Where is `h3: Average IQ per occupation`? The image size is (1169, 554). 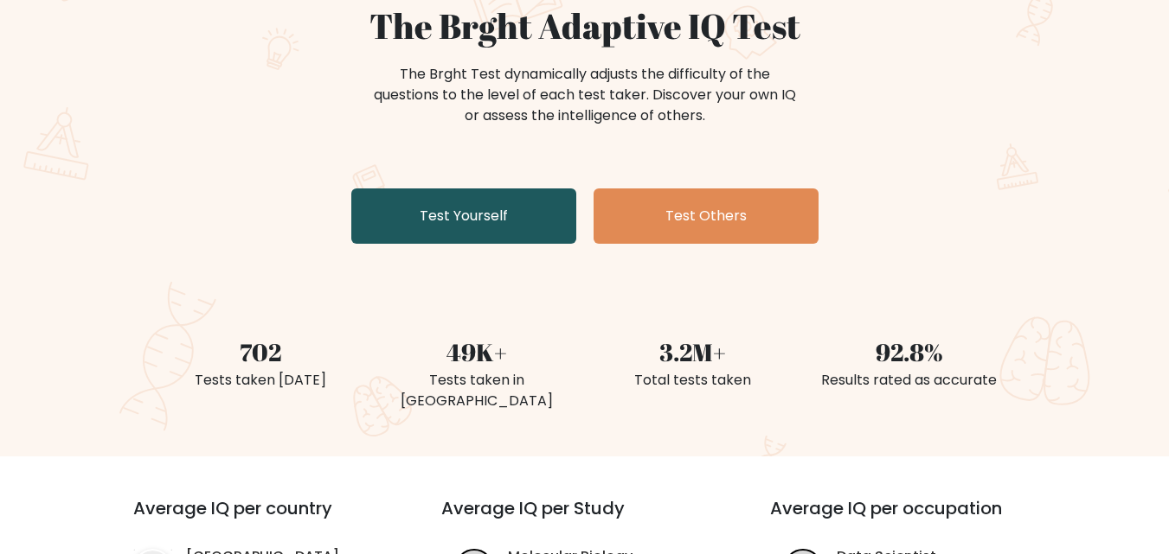
h3: Average IQ per occupation is located at coordinates (913, 519).